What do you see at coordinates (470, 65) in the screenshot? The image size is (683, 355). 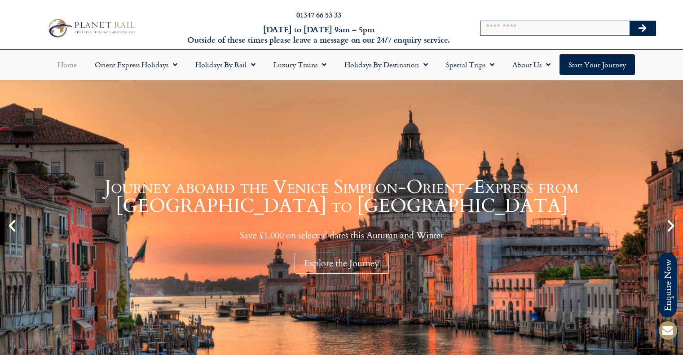 I see `a: Special Trips` at bounding box center [470, 65].